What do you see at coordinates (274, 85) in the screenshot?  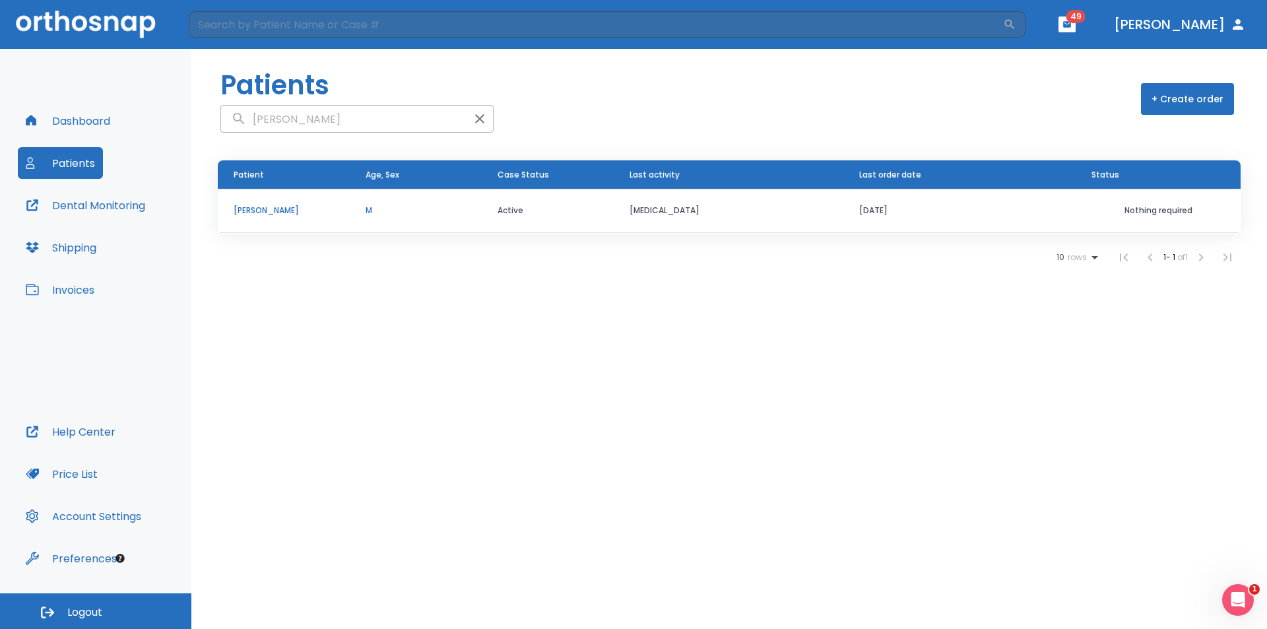 I see `h1: Patients` at bounding box center [274, 85].